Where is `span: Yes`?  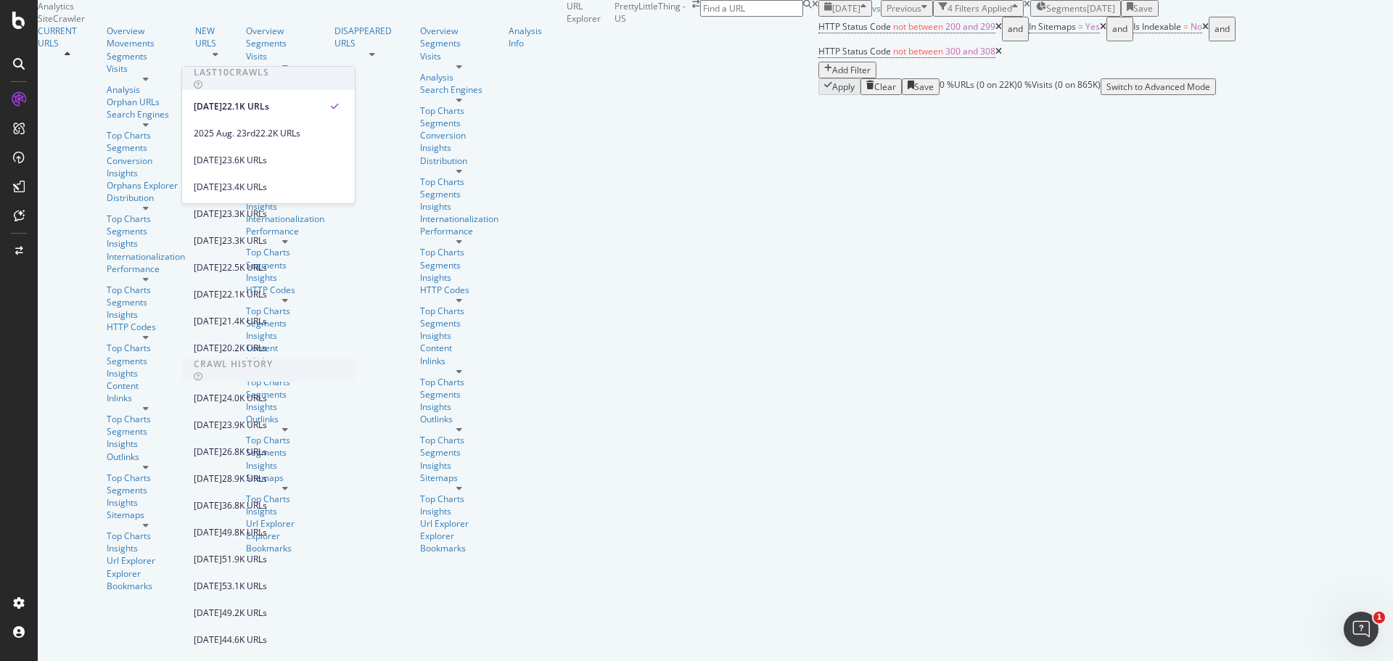
span: Yes is located at coordinates (1093, 26).